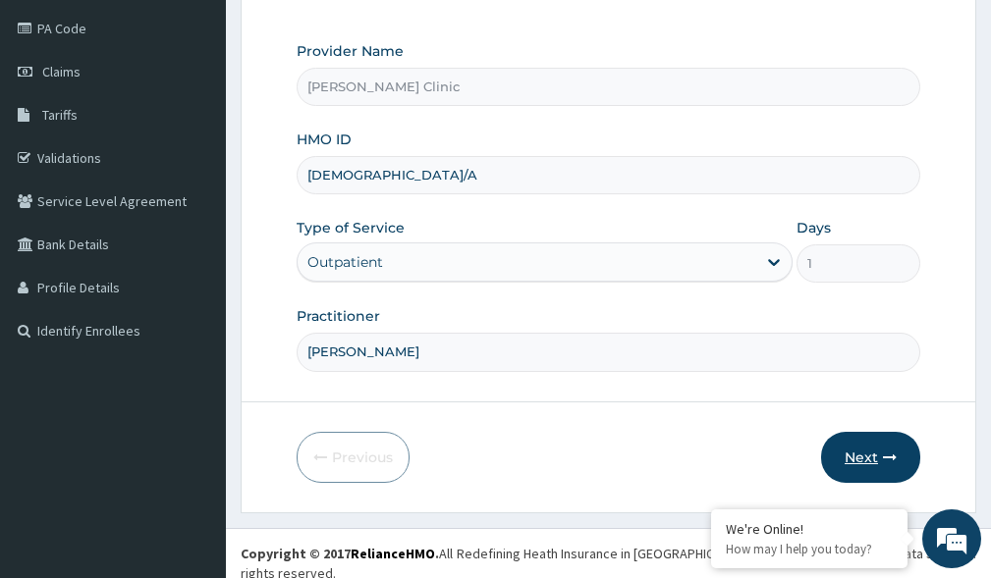  Describe the element at coordinates (324, 139) in the screenshot. I see `label: HMO ID` at that location.